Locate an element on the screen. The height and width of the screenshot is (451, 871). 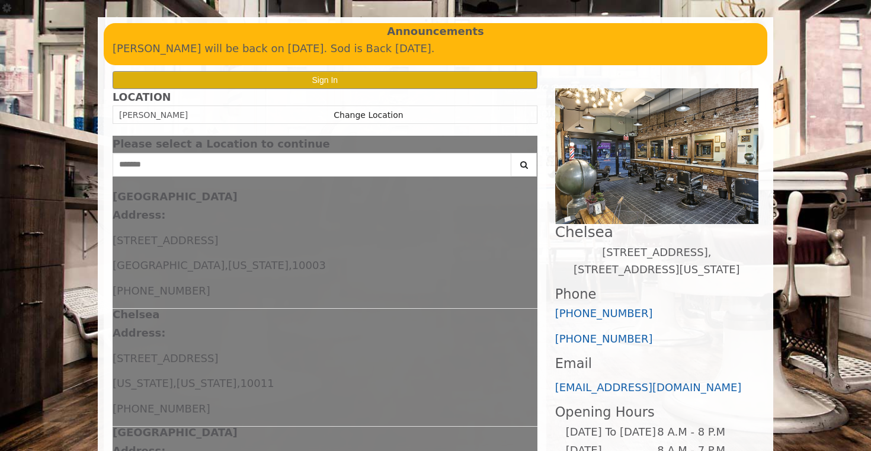
h2: Chelsea is located at coordinates (657, 232).